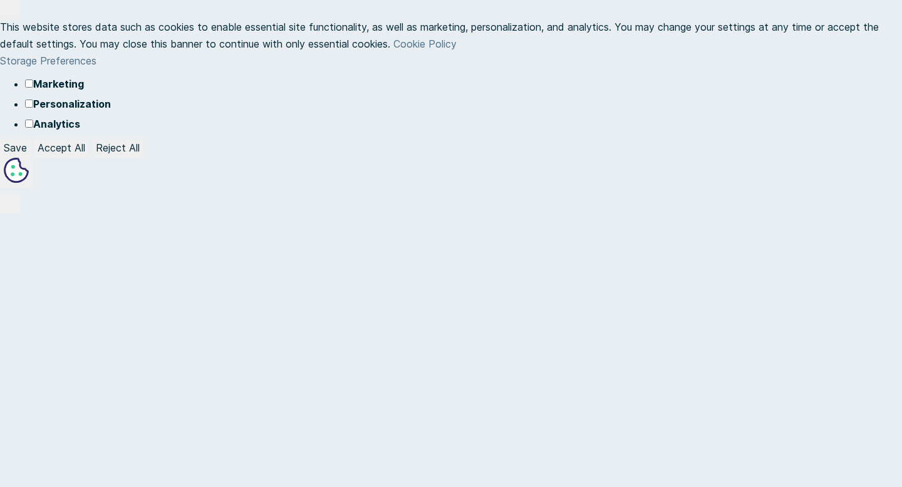 The height and width of the screenshot is (487, 902). What do you see at coordinates (425, 44) in the screenshot?
I see `a: Cookie Policy` at bounding box center [425, 44].